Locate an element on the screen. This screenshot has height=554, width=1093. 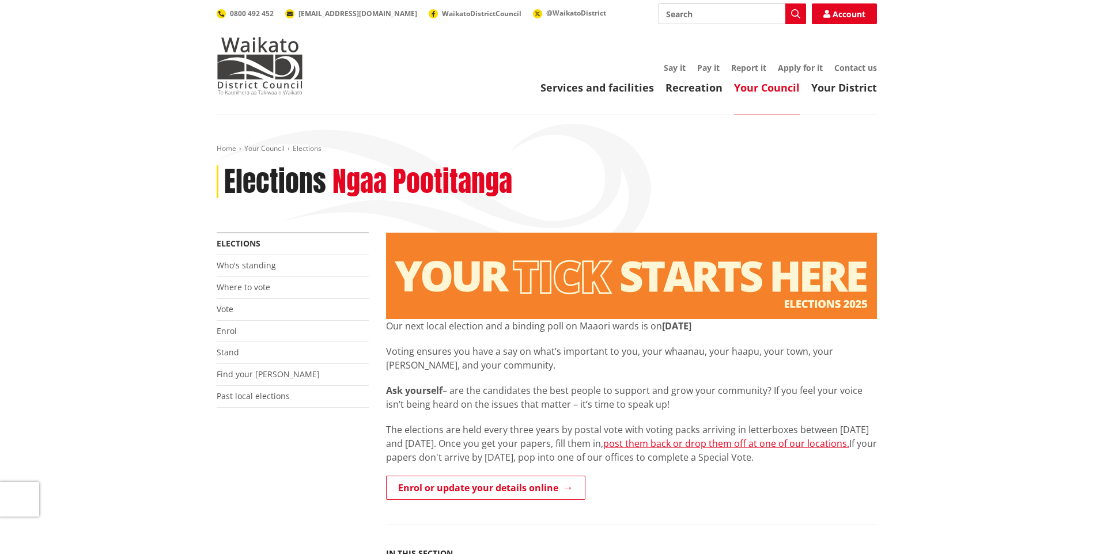
img: Waikato District Council - Te Kaunihera aa Takiwaa o Waikato is located at coordinates (260, 66).